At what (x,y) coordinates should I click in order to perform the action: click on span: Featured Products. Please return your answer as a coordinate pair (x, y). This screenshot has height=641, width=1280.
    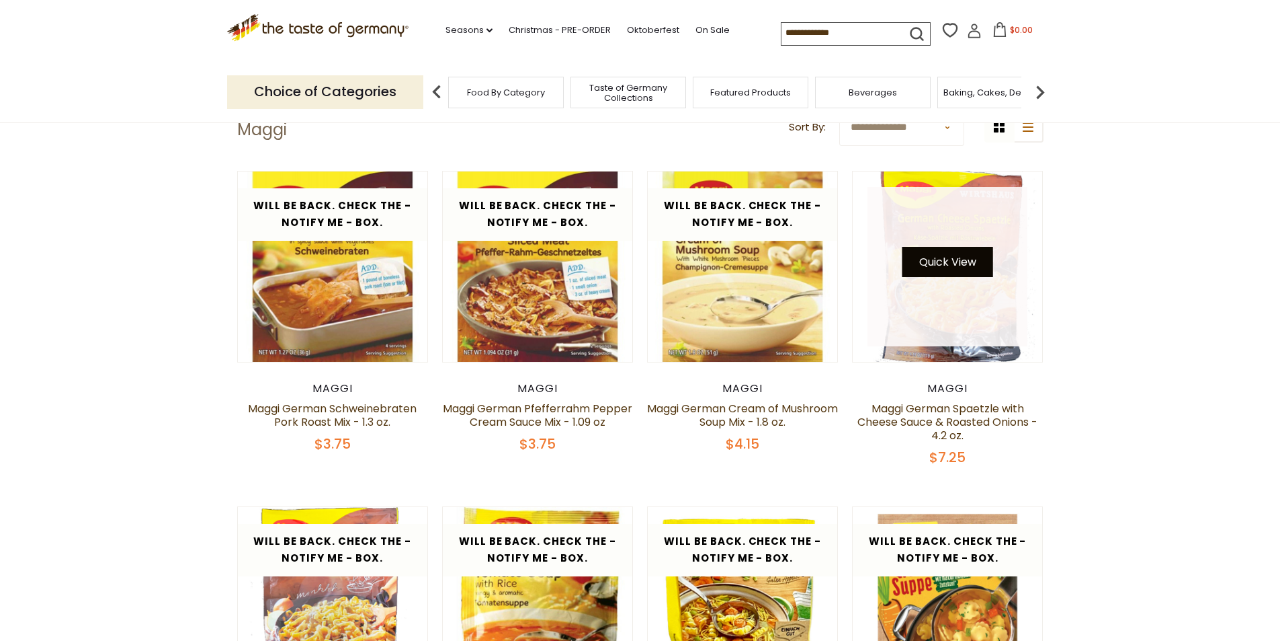
    Looking at the image, I should click on (751, 92).